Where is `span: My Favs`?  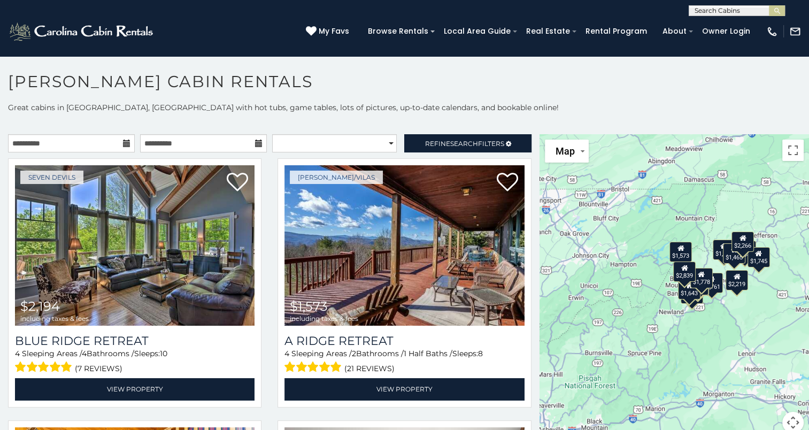
span: My Favs is located at coordinates (334, 31).